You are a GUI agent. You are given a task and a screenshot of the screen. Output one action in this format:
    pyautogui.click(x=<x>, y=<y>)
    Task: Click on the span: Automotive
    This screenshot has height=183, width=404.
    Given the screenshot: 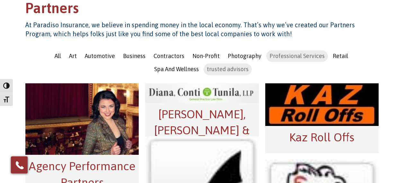 What is the action you would take?
    pyautogui.click(x=100, y=56)
    